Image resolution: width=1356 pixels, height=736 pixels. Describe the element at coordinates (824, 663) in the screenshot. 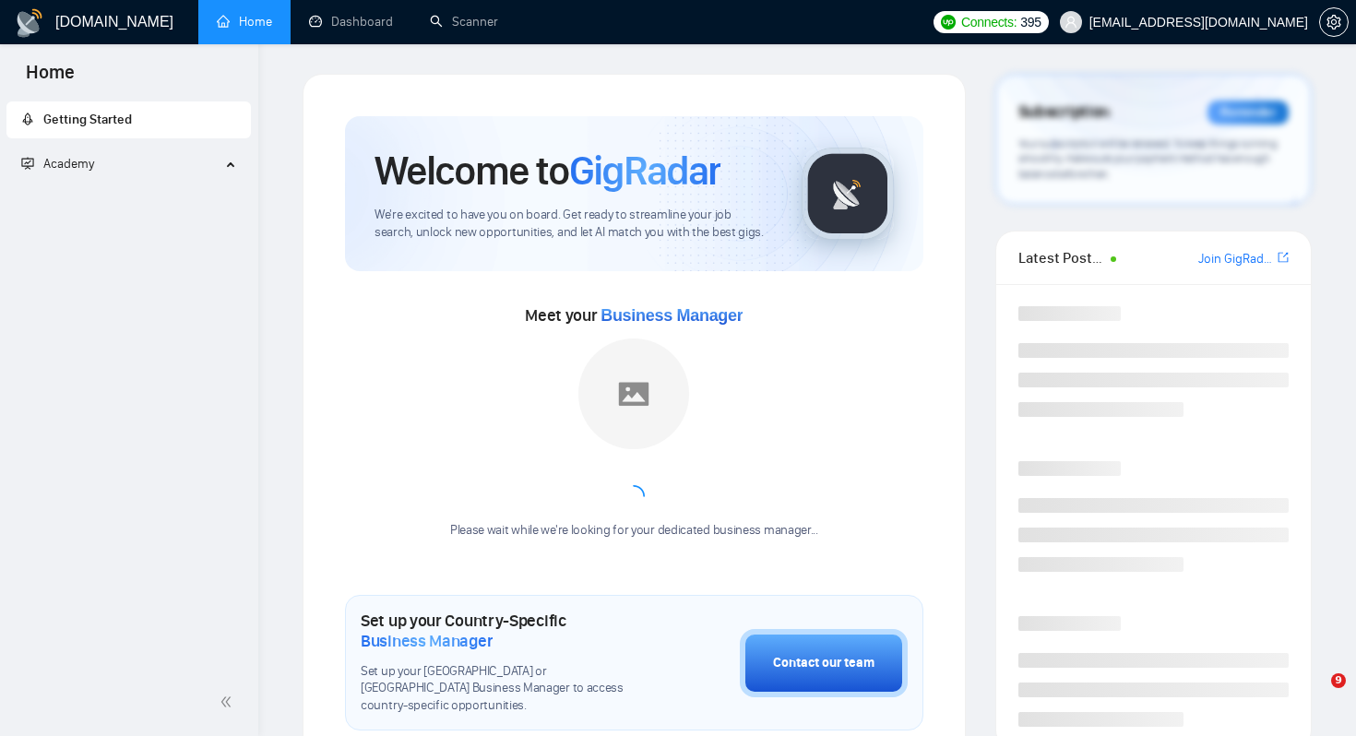

I see `div: Contact our team` at that location.